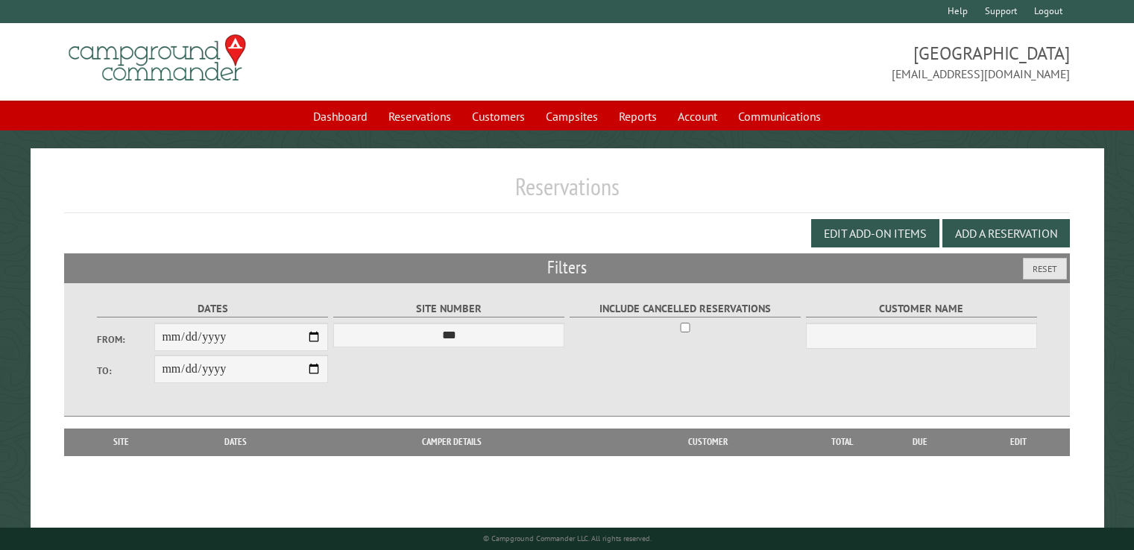 The width and height of the screenshot is (1134, 550). What do you see at coordinates (1006, 233) in the screenshot?
I see `button: Add a Reservation` at bounding box center [1006, 233].